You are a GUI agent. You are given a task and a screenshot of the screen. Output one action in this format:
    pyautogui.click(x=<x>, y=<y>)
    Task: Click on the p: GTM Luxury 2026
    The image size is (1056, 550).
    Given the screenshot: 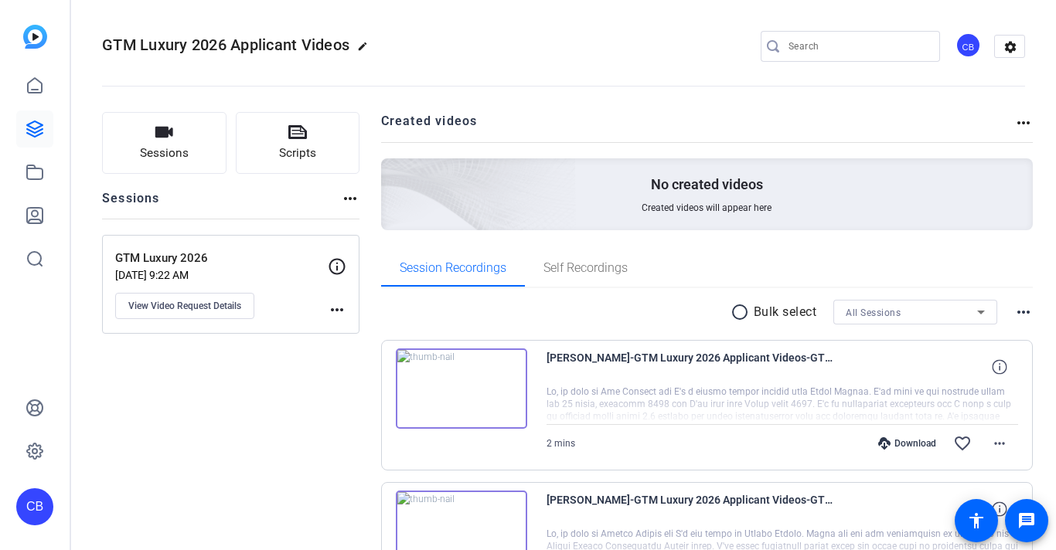 What is the action you would take?
    pyautogui.click(x=221, y=258)
    